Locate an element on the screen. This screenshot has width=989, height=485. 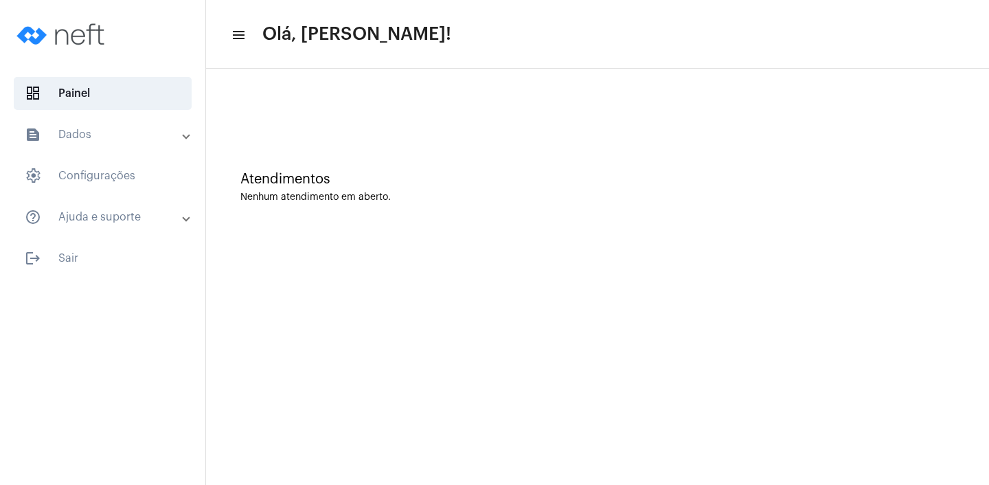
mat-expansion-panel-header: sidenav iconDados is located at coordinates (106, 135).